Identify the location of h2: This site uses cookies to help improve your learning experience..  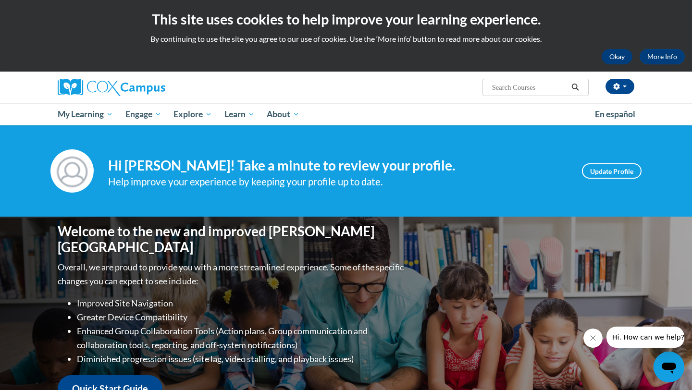
(346, 19).